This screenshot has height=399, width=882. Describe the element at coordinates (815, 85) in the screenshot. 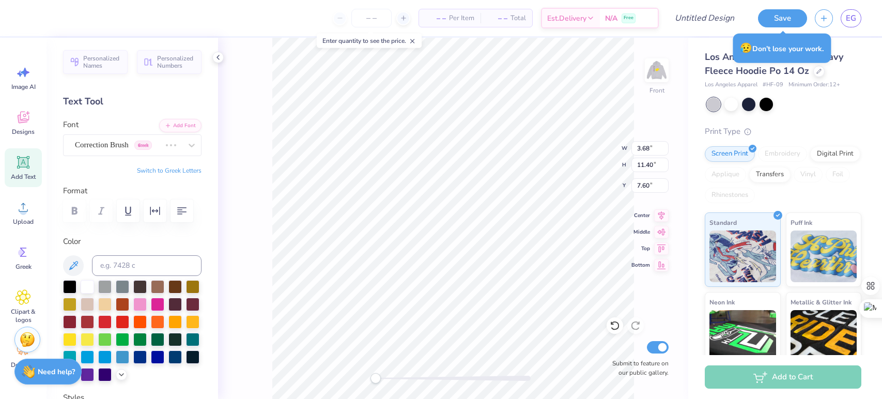

I see `span: Minimum Order: 12 +` at that location.